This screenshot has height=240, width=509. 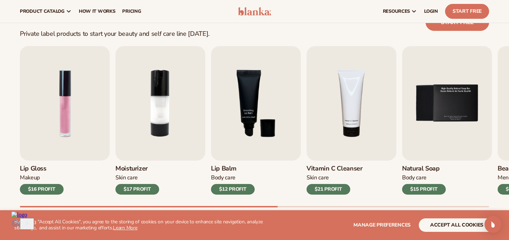 I want to click on p: By clicking "Accept All Cookies", you agree to the storing of cookies on your device to enhance s..., so click(x=139, y=225).